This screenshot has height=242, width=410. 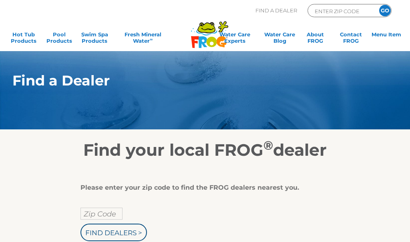 I want to click on input: Find Dealers >, so click(x=114, y=233).